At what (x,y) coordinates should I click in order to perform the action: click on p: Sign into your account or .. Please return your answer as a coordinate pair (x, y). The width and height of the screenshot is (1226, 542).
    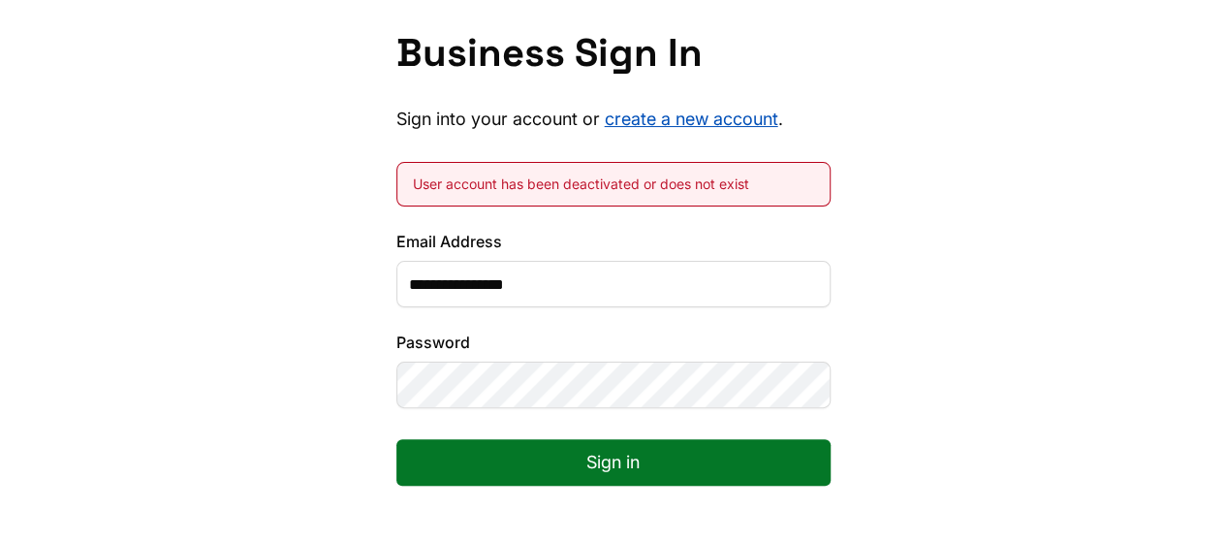
    Looking at the image, I should click on (613, 119).